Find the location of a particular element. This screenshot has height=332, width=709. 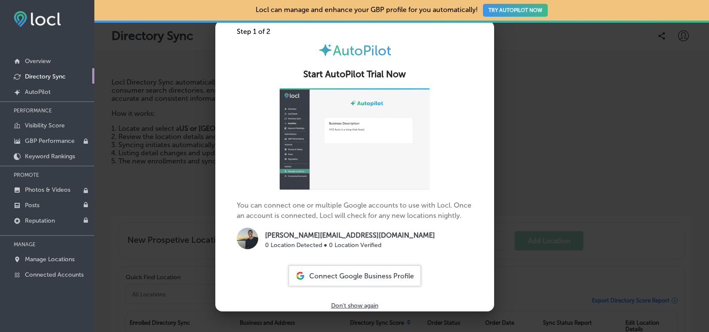

img: fda3e92497d09a02dc62c9cd864e3231.png is located at coordinates (37, 19).